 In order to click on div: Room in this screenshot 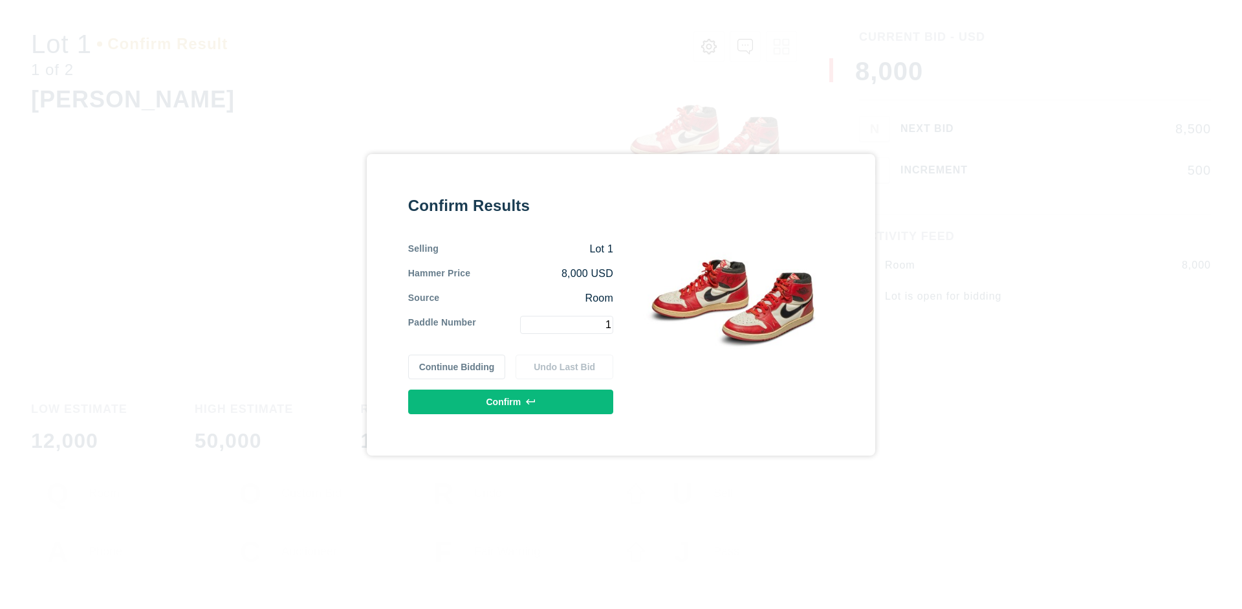, I will do `click(526, 298)`.